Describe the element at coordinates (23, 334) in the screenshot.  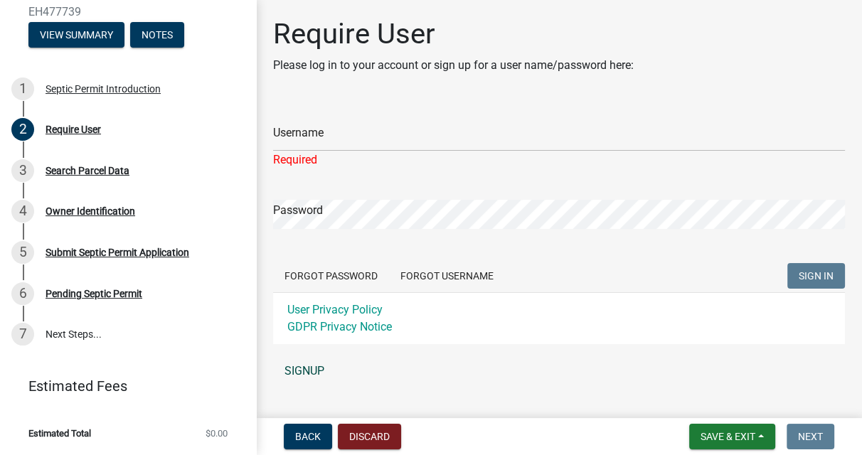
I see `div: 7` at that location.